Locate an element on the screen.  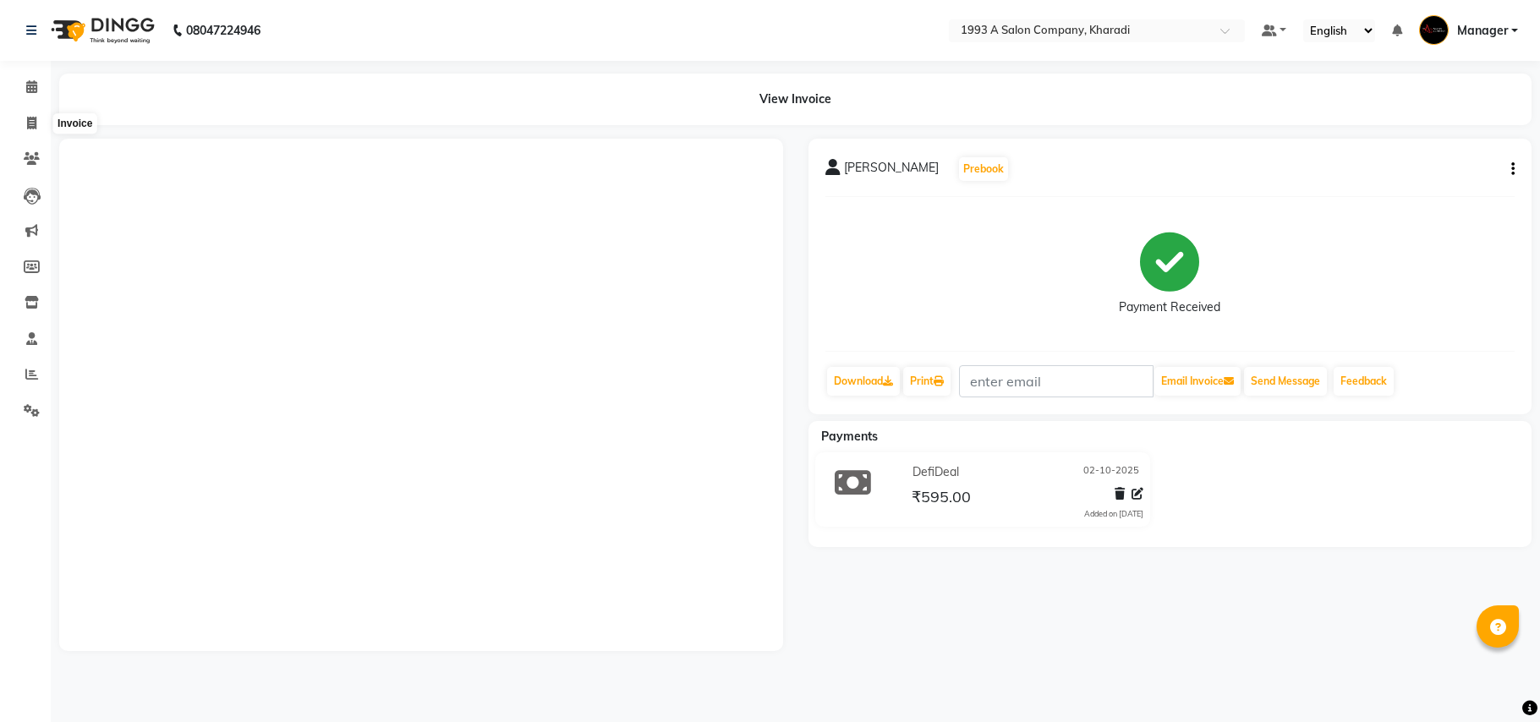
b: 08047224946 is located at coordinates (223, 30).